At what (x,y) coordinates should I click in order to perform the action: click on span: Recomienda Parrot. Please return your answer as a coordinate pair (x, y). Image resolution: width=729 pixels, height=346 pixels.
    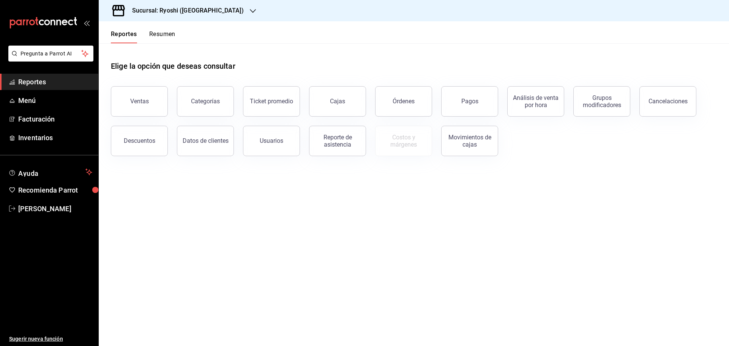
    Looking at the image, I should click on (55, 190).